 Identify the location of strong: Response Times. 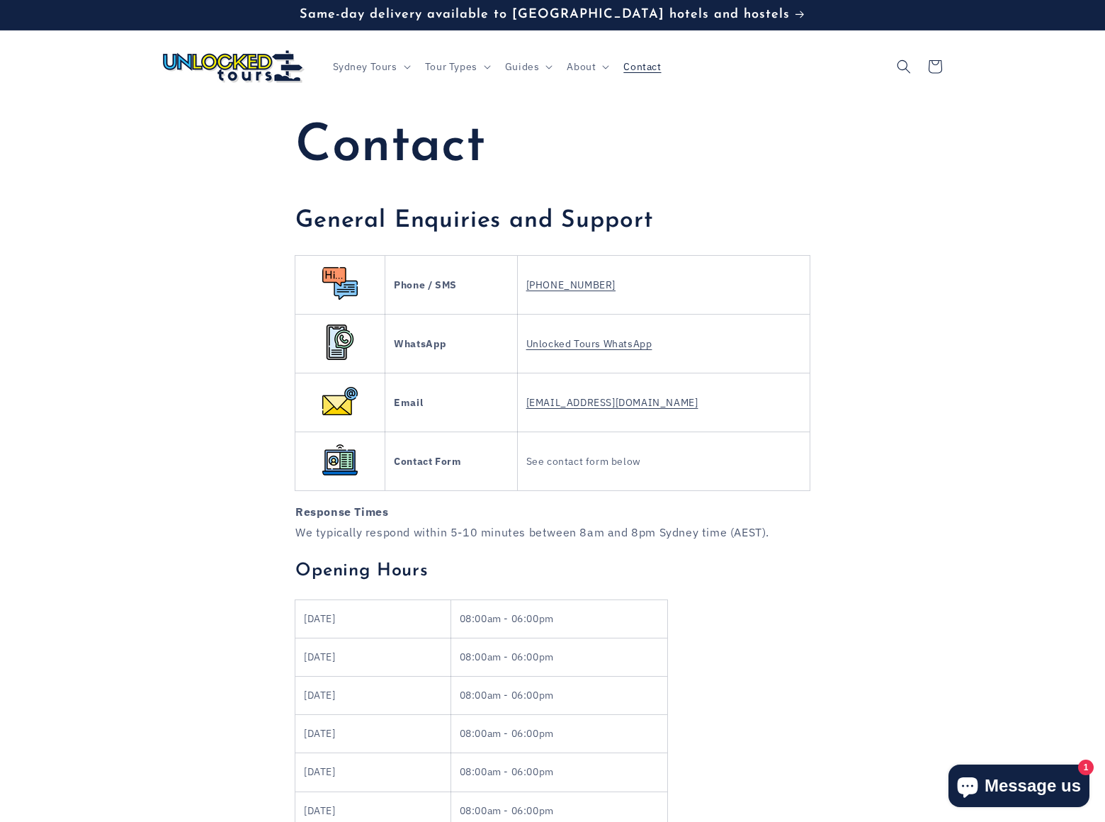
(342, 512).